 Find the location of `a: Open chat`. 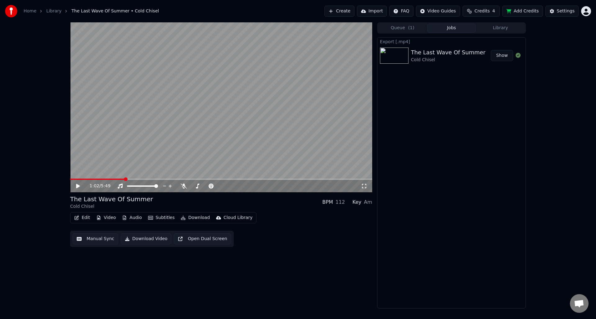

a: Open chat is located at coordinates (579, 303).